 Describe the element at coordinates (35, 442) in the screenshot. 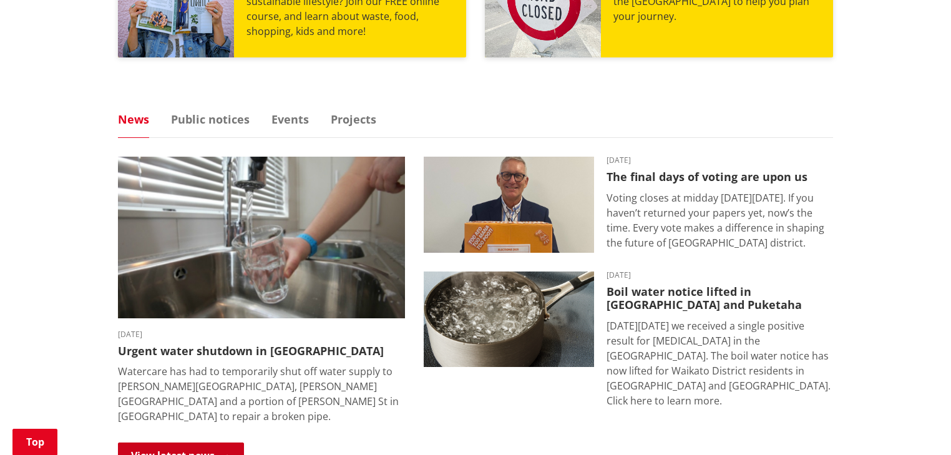

I see `a: Top` at that location.